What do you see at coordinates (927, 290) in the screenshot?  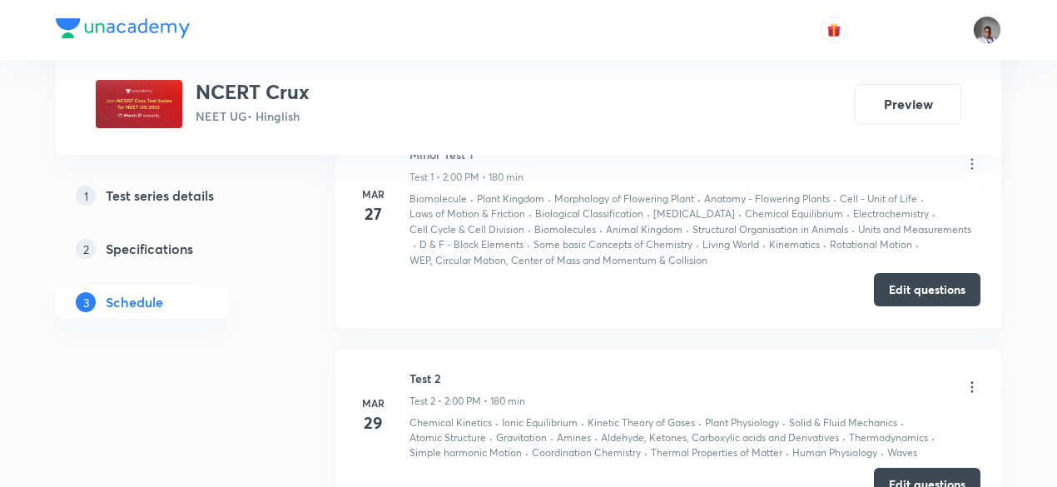 I see `button: Edit questions` at bounding box center [927, 290].